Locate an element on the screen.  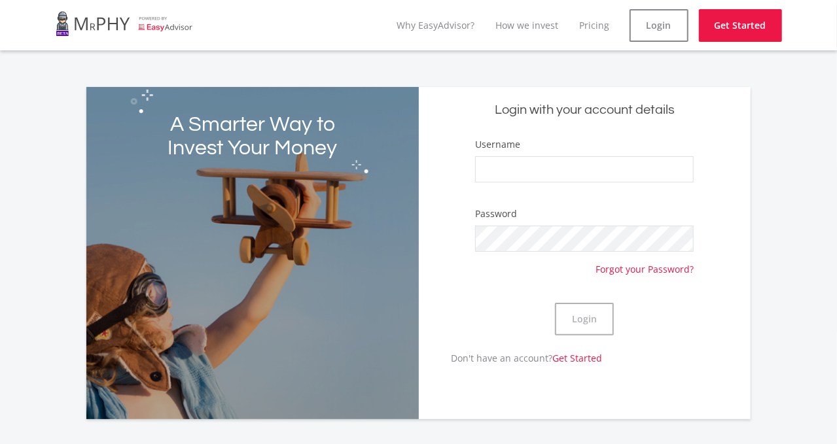
a: Pricing is located at coordinates (595, 25).